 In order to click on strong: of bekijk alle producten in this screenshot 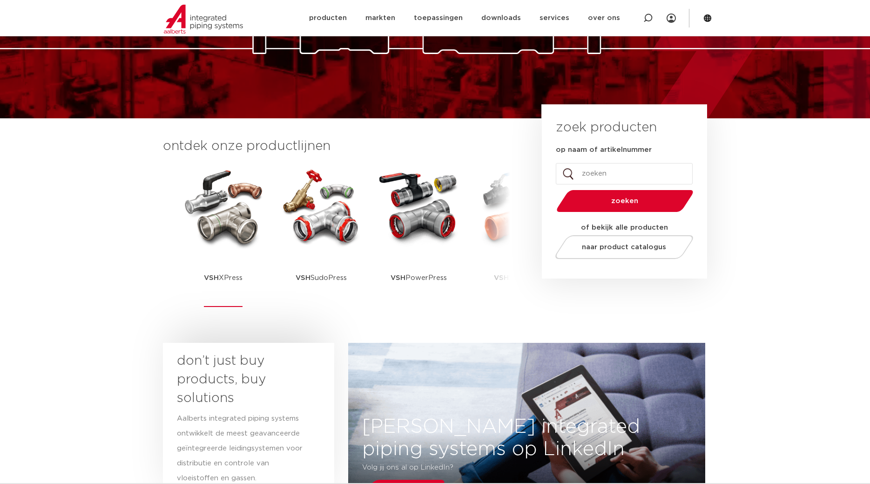, I will do `click(624, 227)`.